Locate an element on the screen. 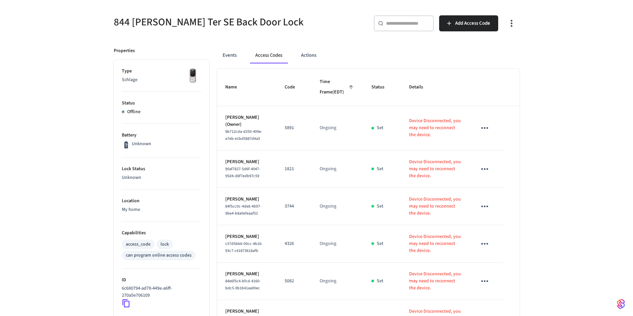 This screenshot has height=316, width=633. p: Offline is located at coordinates (134, 112).